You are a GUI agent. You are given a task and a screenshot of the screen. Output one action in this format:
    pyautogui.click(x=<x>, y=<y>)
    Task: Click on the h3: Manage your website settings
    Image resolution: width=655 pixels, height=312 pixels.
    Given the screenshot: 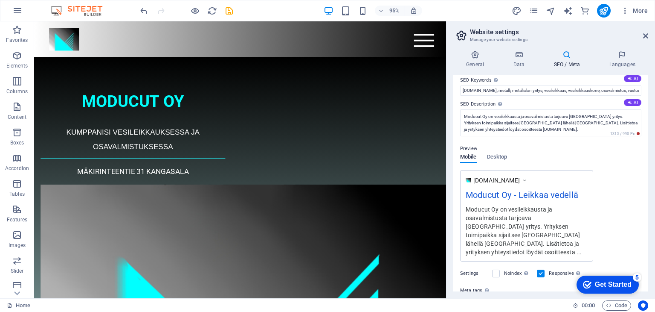 What is the action you would take?
    pyautogui.click(x=551, y=40)
    